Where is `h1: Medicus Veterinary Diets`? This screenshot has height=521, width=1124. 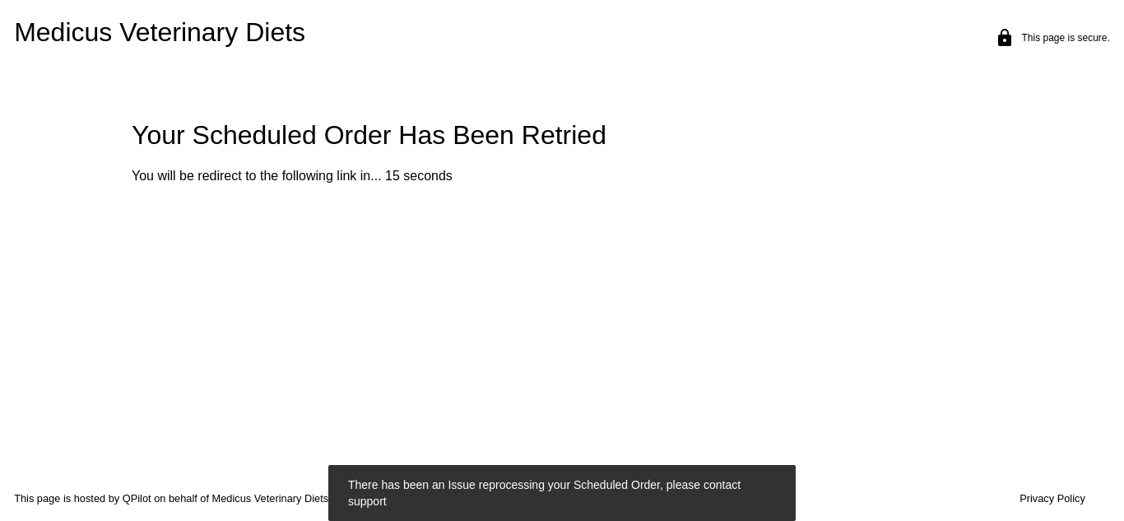
h1: Medicus Veterinary Diets is located at coordinates (281, 38).